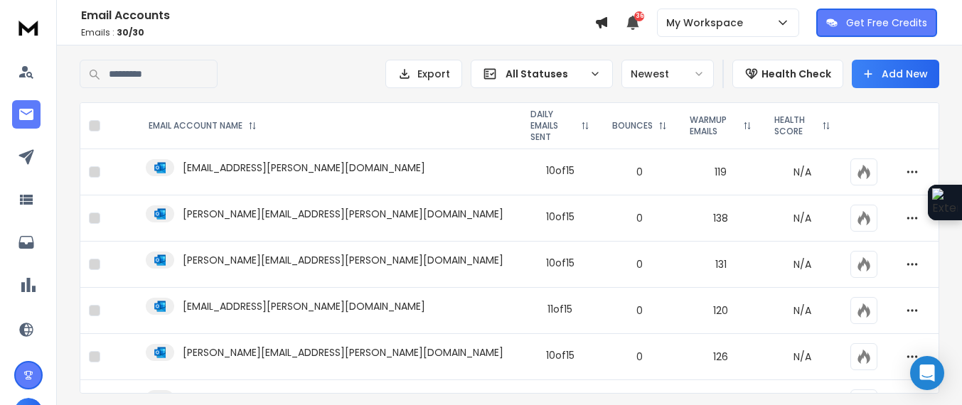 Image resolution: width=962 pixels, height=405 pixels. I want to click on p: Health Check, so click(796, 74).